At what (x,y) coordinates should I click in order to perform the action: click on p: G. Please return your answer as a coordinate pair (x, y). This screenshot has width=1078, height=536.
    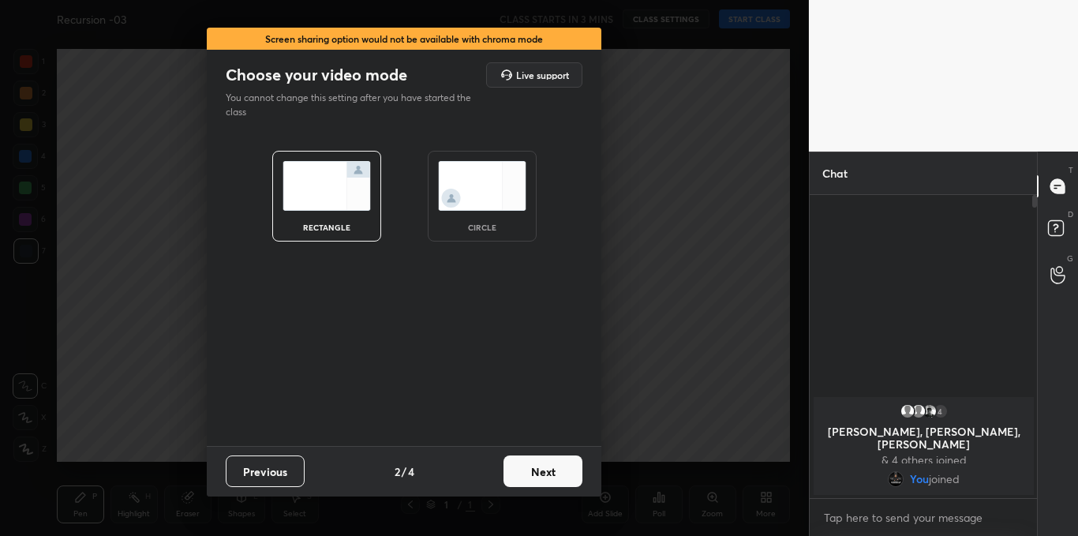
    Looking at the image, I should click on (1070, 258).